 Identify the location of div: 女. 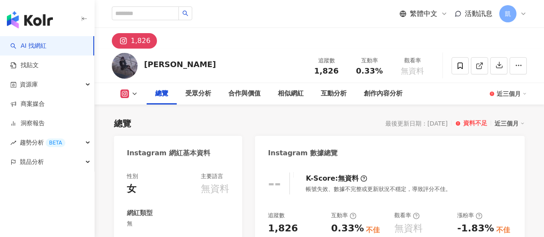
(132, 189).